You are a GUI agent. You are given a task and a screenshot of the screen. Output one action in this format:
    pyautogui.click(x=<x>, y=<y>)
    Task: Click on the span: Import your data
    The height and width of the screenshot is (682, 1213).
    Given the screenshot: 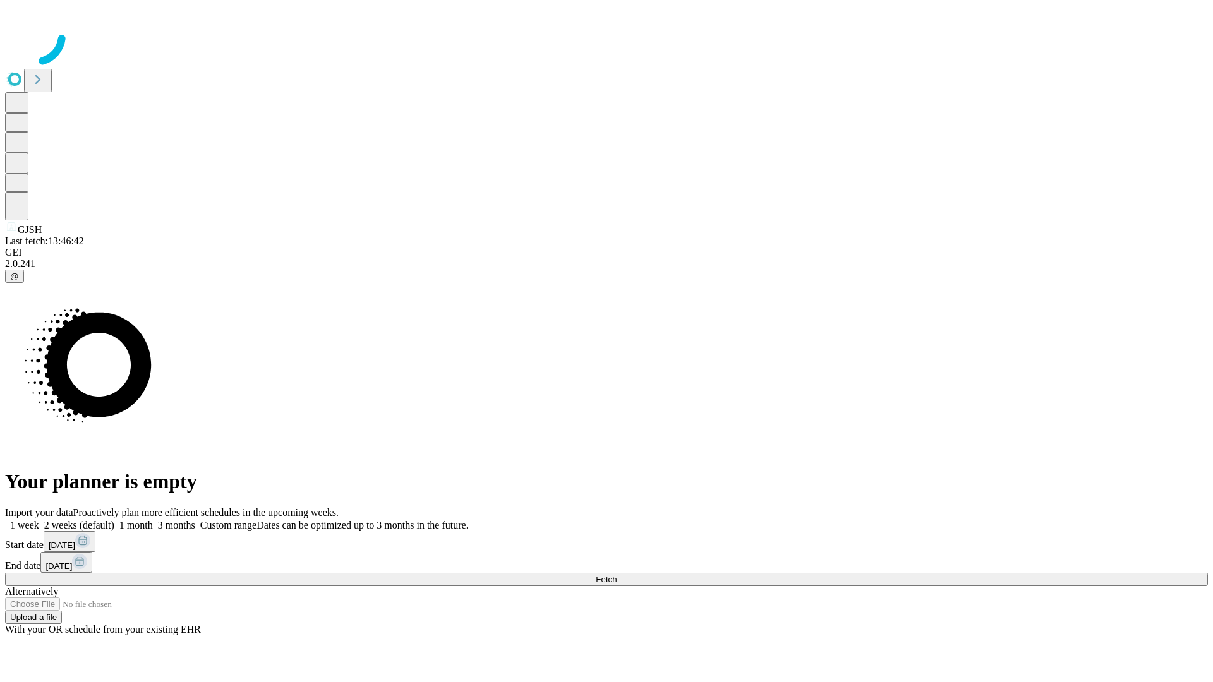 What is the action you would take?
    pyautogui.click(x=39, y=512)
    